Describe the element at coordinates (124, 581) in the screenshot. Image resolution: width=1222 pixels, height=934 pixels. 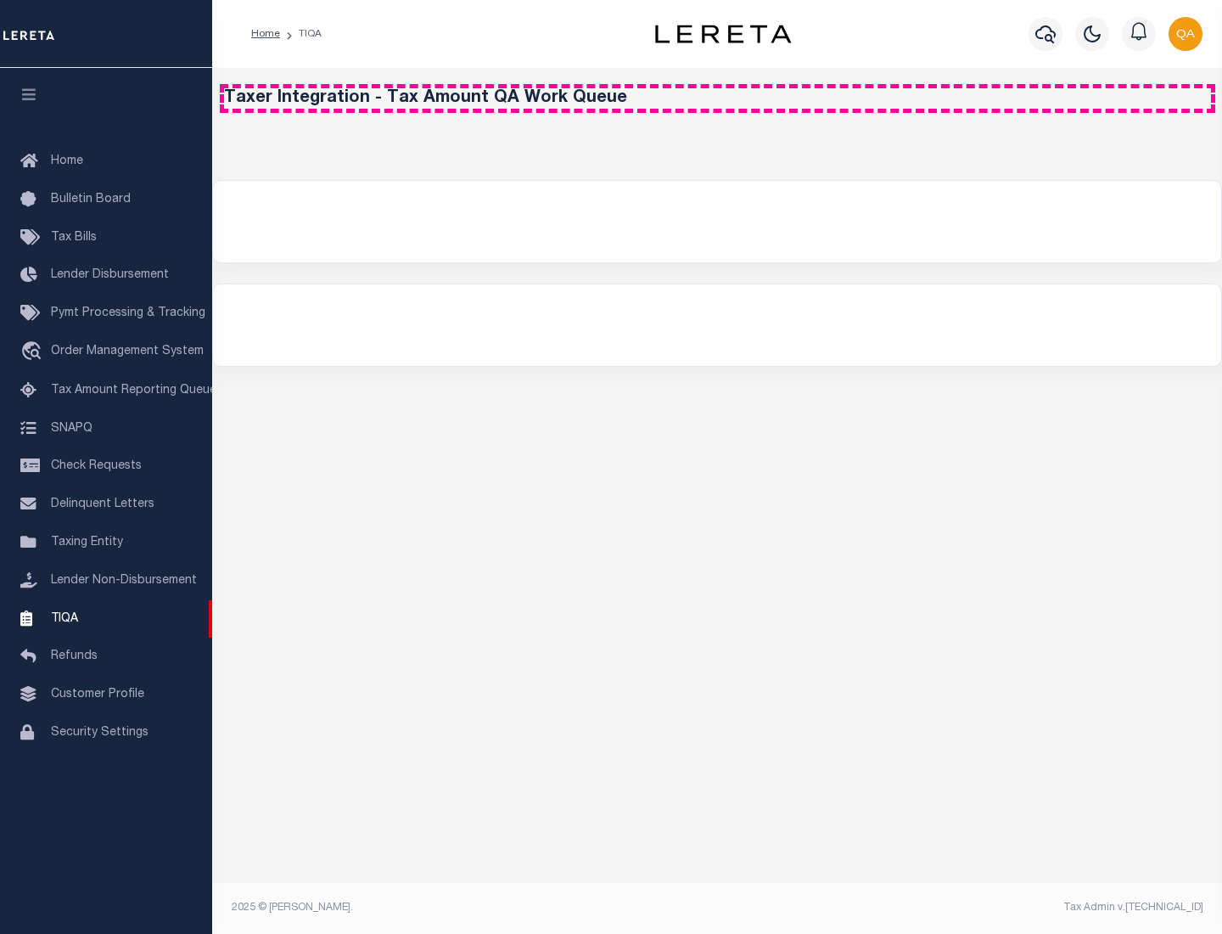
I see `span: Lender Non-Disbursement` at that location.